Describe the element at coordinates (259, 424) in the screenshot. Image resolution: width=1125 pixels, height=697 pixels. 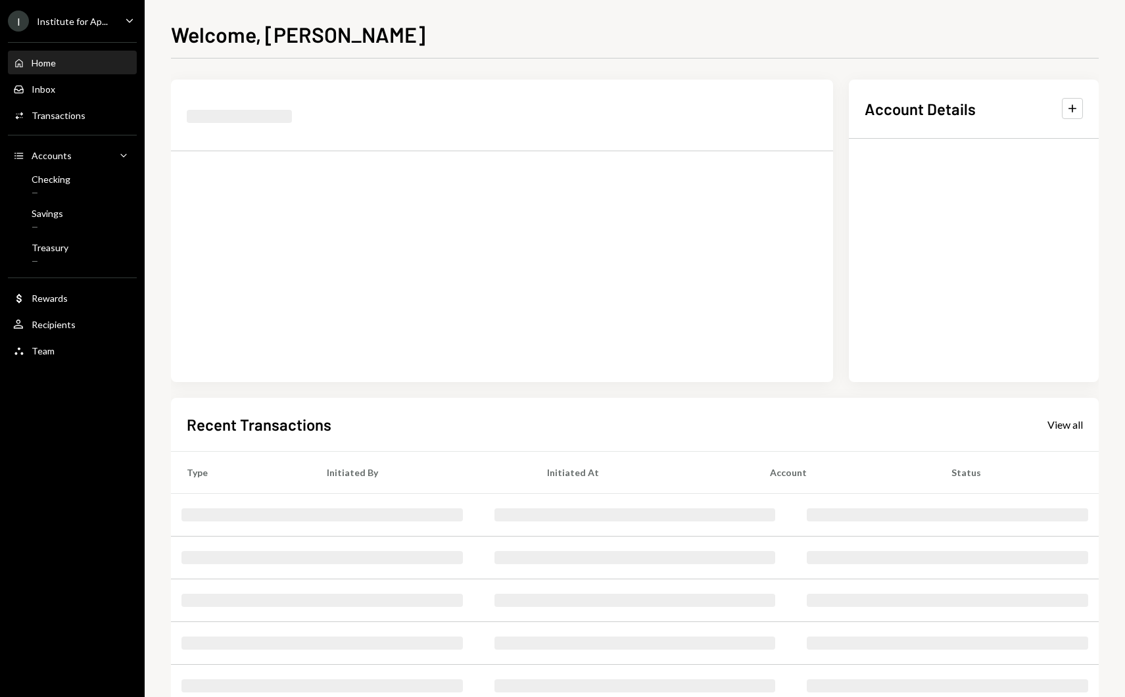
I see `h2: Recent Transactions` at that location.